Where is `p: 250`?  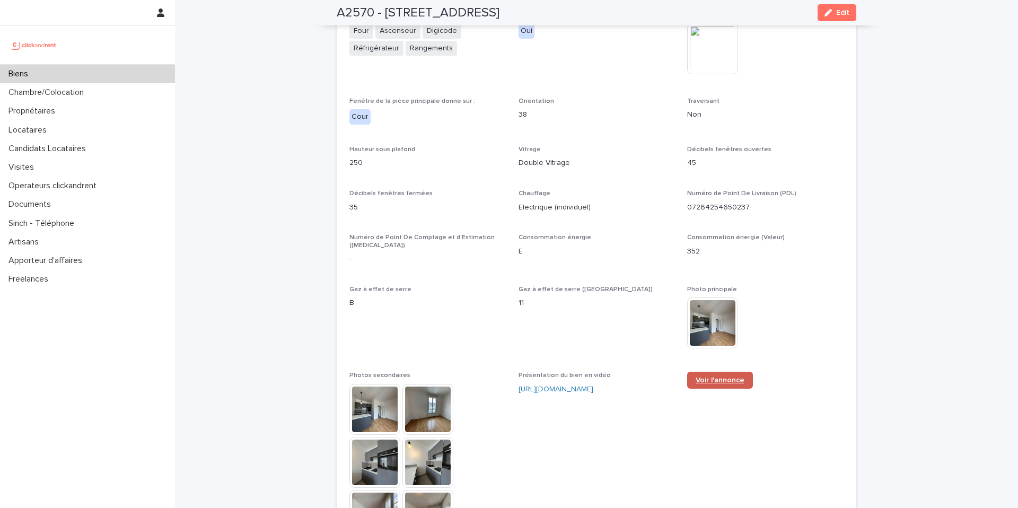
p: 250 is located at coordinates (427, 163).